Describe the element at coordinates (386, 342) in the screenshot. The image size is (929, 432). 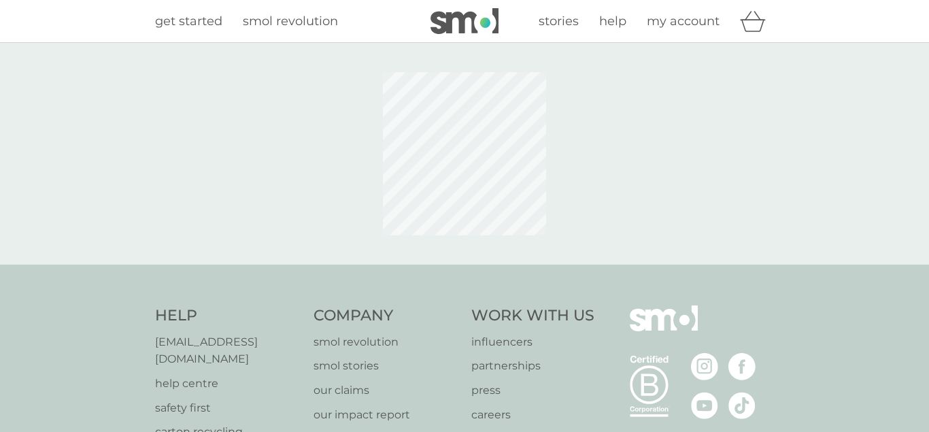
I see `p: smol revolution` at that location.